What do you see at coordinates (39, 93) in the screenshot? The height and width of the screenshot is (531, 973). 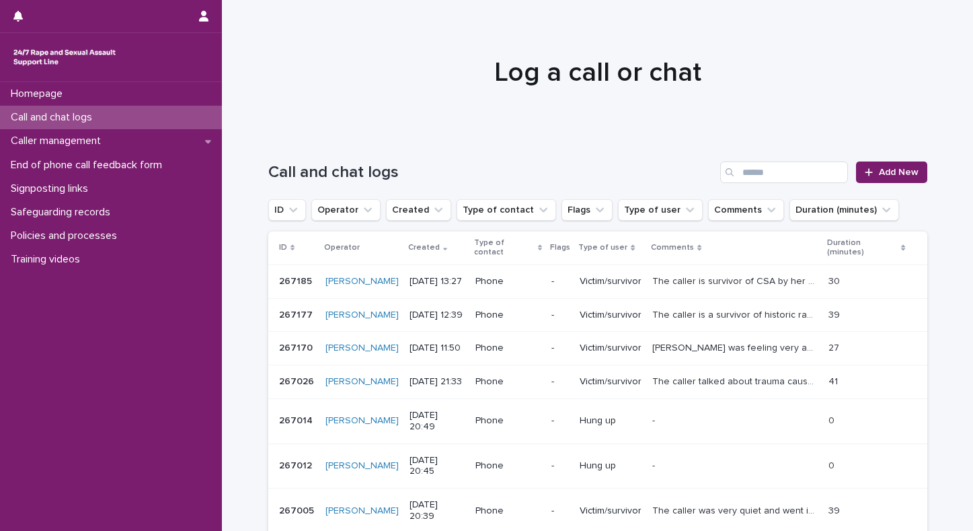 I see `p: Homepage` at bounding box center [39, 93].